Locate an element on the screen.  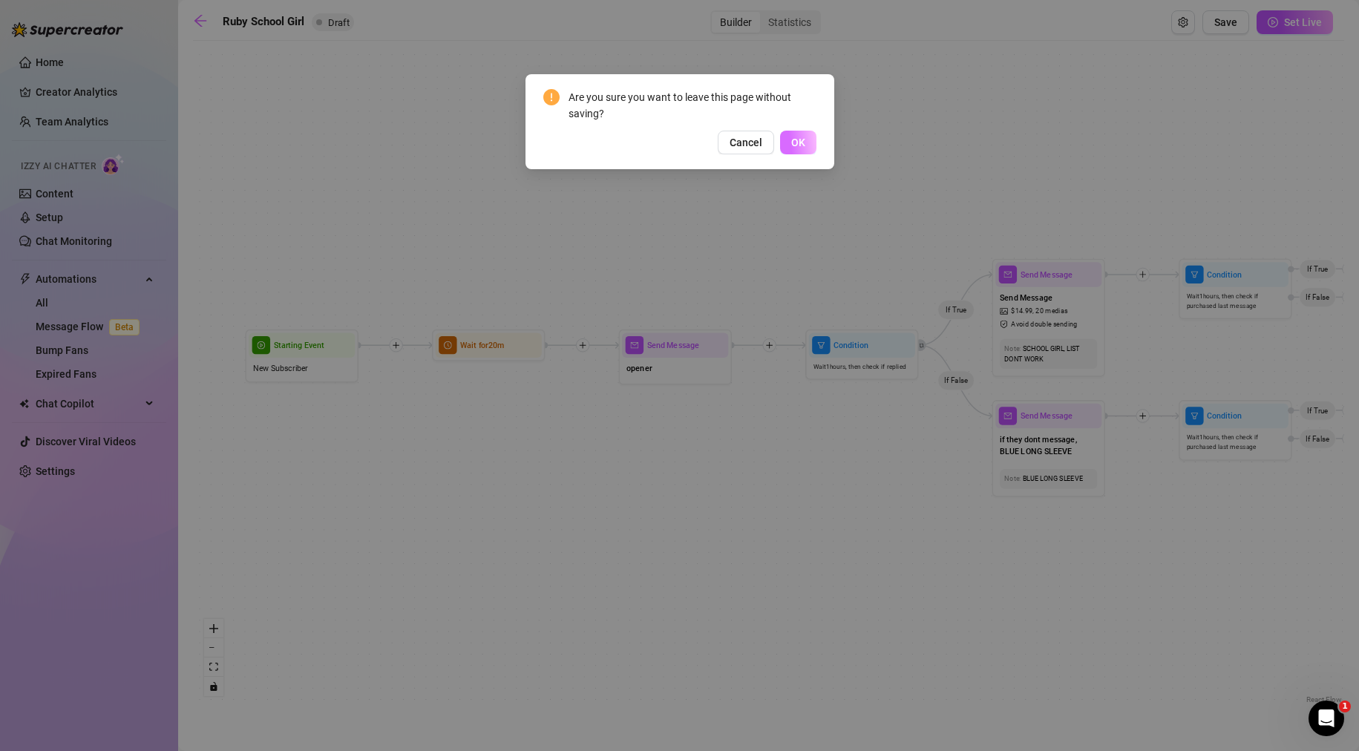
button: OK is located at coordinates (798, 142).